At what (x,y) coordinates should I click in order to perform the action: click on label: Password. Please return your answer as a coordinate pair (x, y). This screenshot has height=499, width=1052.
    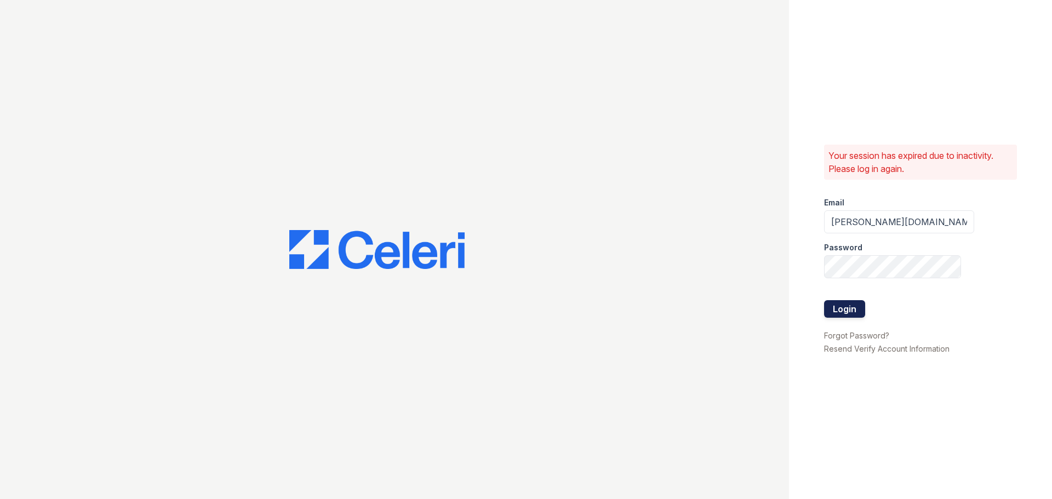
    Looking at the image, I should click on (843, 248).